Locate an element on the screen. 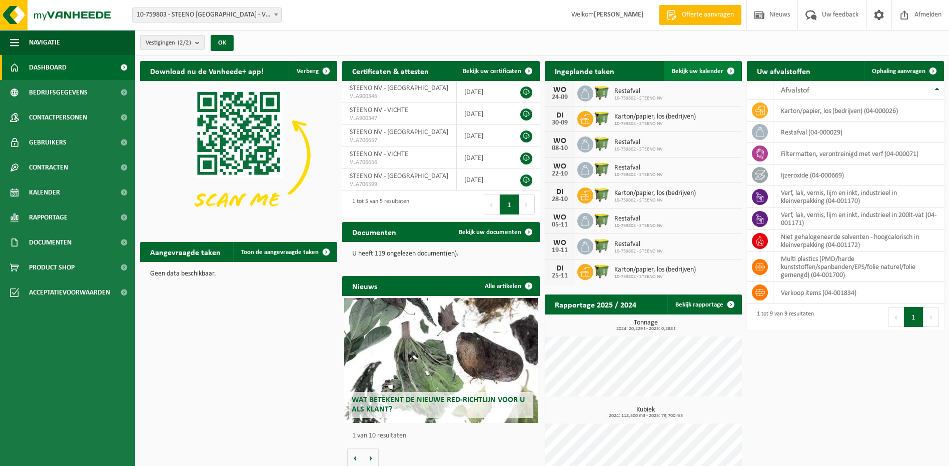 The height and width of the screenshot is (466, 949). span: Rapportage is located at coordinates (48, 218).